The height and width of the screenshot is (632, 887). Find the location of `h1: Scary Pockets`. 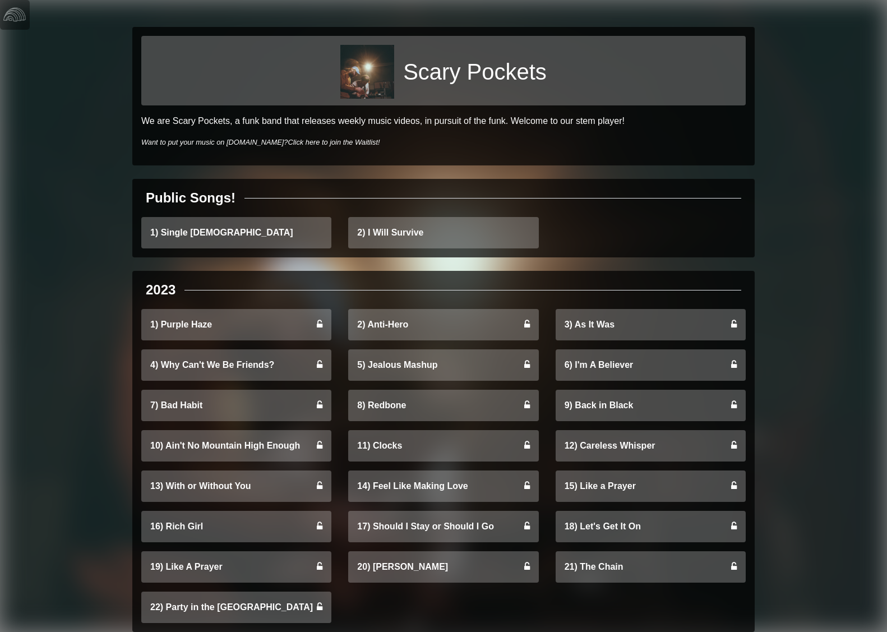

h1: Scary Pockets is located at coordinates (475, 72).